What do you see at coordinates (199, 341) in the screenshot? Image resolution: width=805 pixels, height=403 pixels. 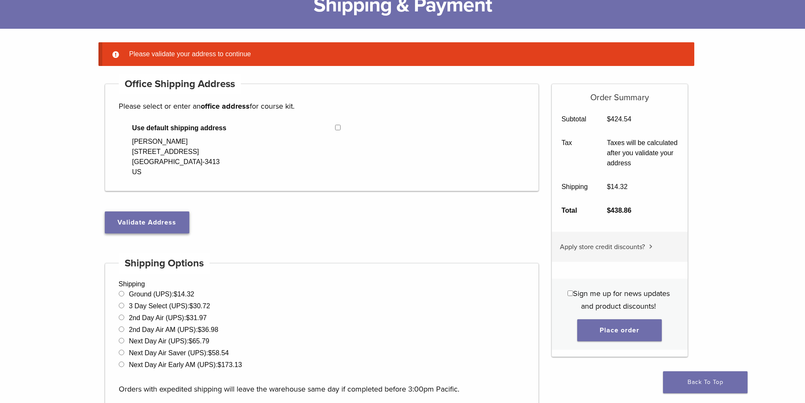 I see `bdi: 65.79` at bounding box center [199, 341].